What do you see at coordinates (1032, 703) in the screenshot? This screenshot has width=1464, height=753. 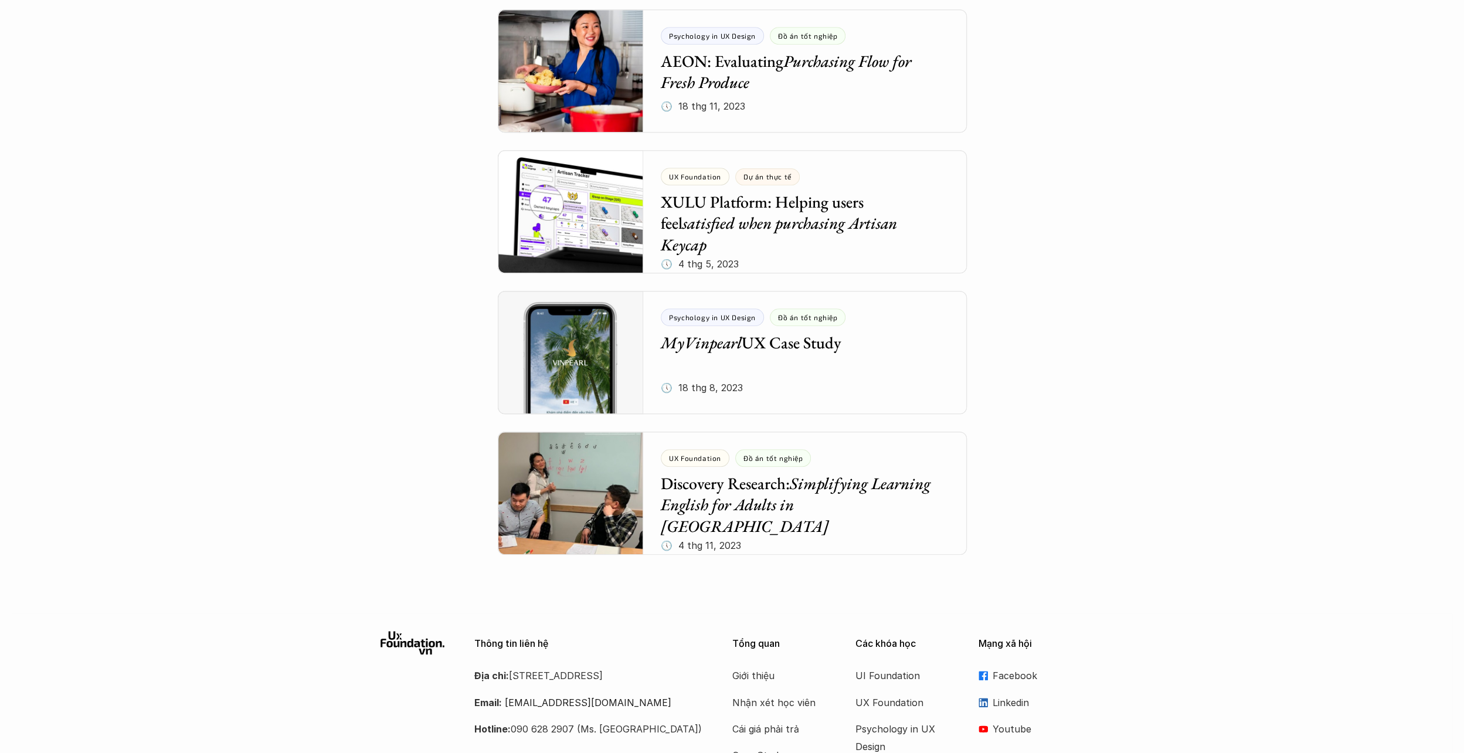 I see `a: Linkedin` at bounding box center [1032, 703].